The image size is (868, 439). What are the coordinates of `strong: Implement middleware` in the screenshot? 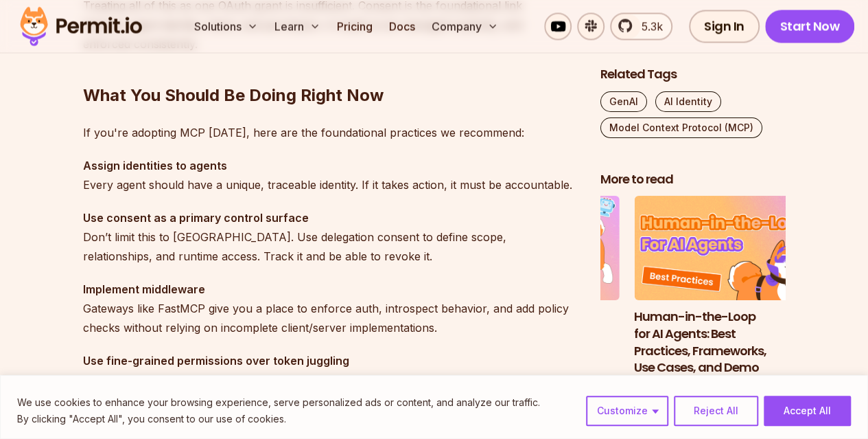 It's located at (144, 288).